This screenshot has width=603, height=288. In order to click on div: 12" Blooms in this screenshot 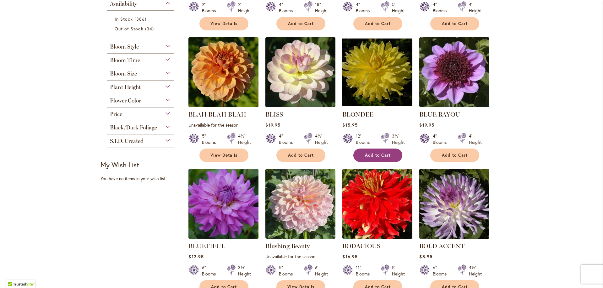, I will do `click(364, 139)`.